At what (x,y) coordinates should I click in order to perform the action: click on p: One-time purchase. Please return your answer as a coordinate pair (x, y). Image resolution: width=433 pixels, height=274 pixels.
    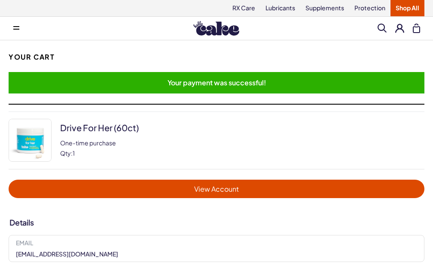
    Looking at the image, I should click on (99, 143).